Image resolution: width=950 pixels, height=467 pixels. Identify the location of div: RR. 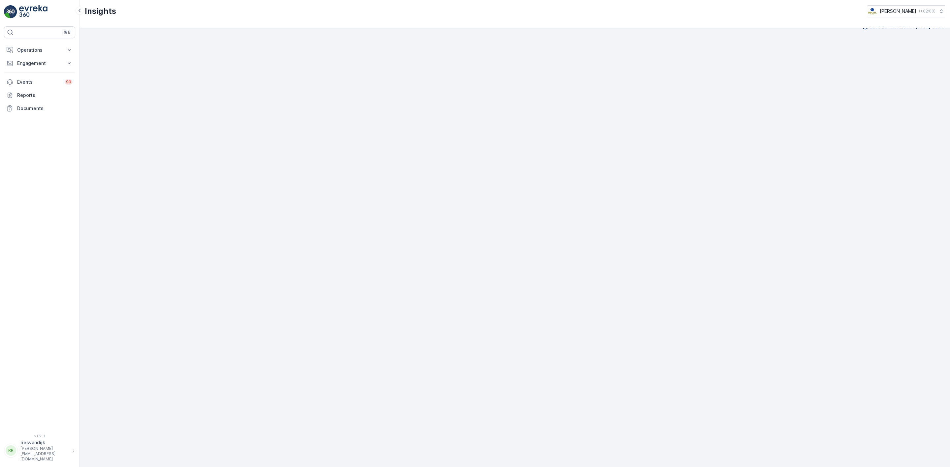
(11, 451).